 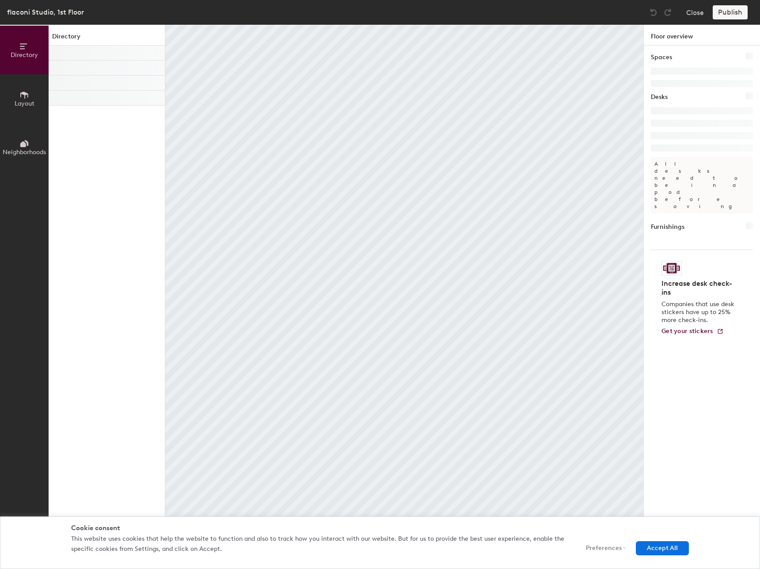 What do you see at coordinates (671, 268) in the screenshot?
I see `img: Sticker logo` at bounding box center [671, 268].